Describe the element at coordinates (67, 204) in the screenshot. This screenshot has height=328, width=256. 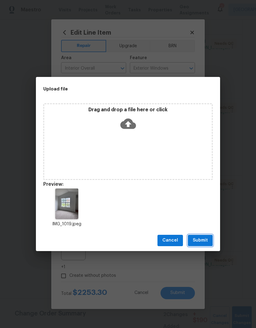
I see `img: Z` at that location.